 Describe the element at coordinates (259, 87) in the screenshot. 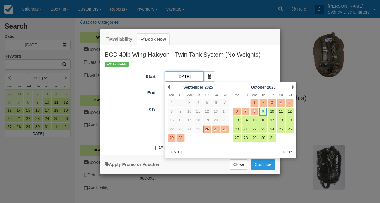

I see `span: October` at that location.